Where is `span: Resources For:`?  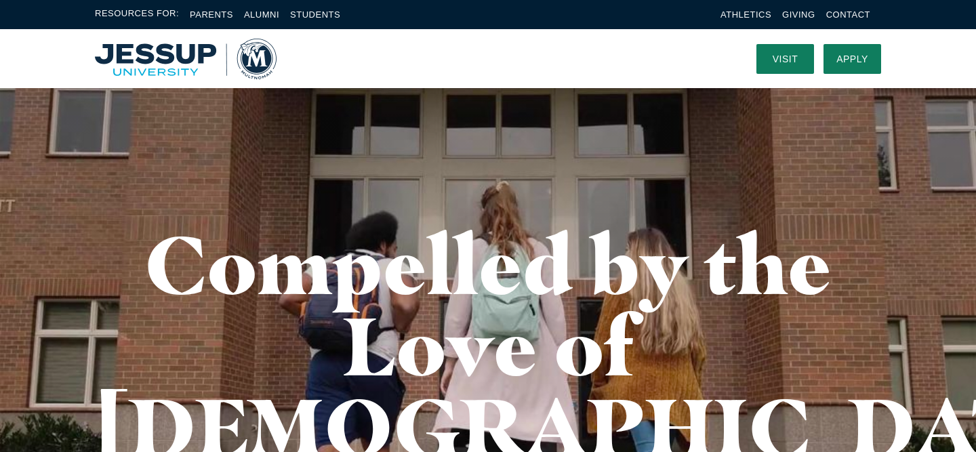
span: Resources For: is located at coordinates (137, 14).